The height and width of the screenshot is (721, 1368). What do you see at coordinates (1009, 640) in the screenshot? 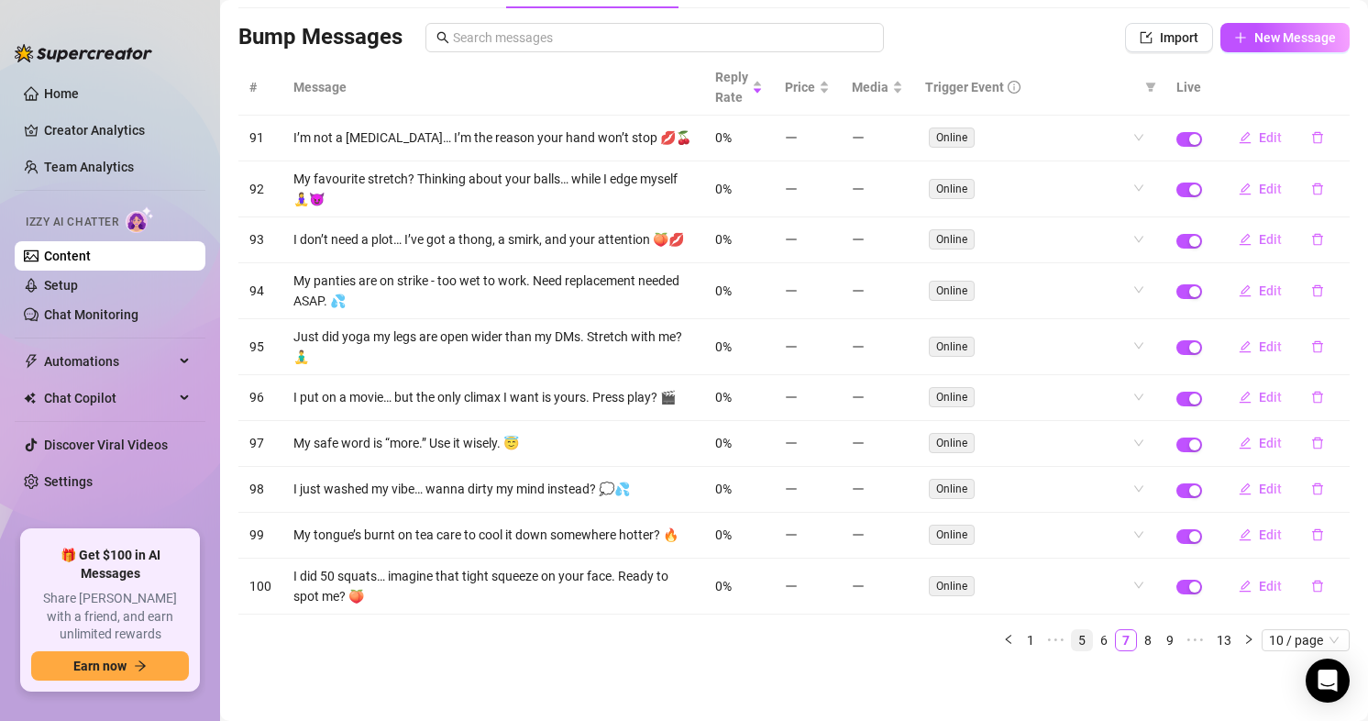
I see `li: Previous Page` at bounding box center [1009, 640].